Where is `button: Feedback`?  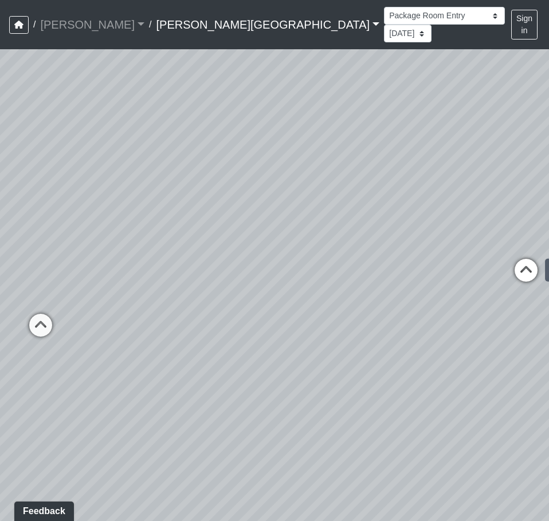
button: Feedback is located at coordinates (36, 13).